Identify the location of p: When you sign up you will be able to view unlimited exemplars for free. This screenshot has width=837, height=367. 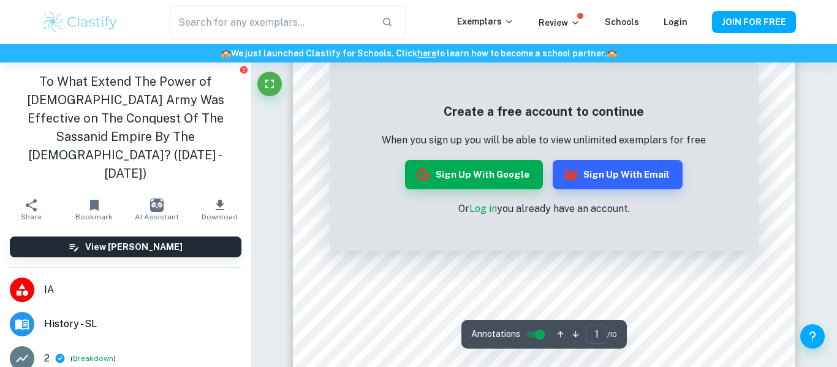
(543, 140).